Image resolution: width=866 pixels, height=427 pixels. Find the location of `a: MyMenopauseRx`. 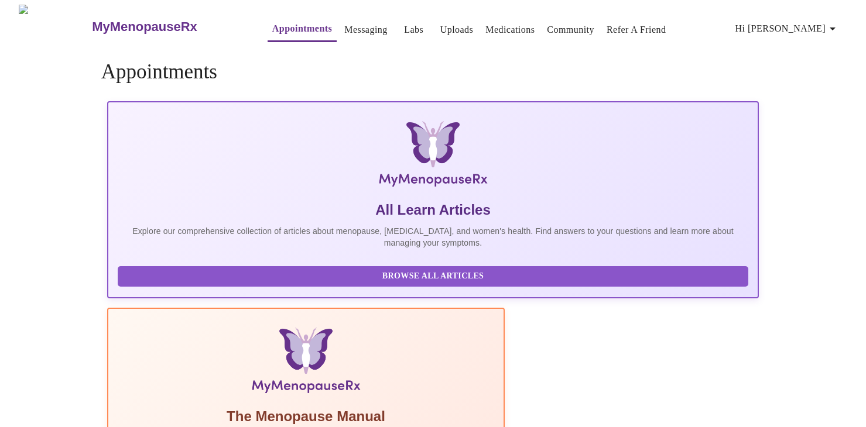

a: MyMenopauseRx is located at coordinates (167, 27).